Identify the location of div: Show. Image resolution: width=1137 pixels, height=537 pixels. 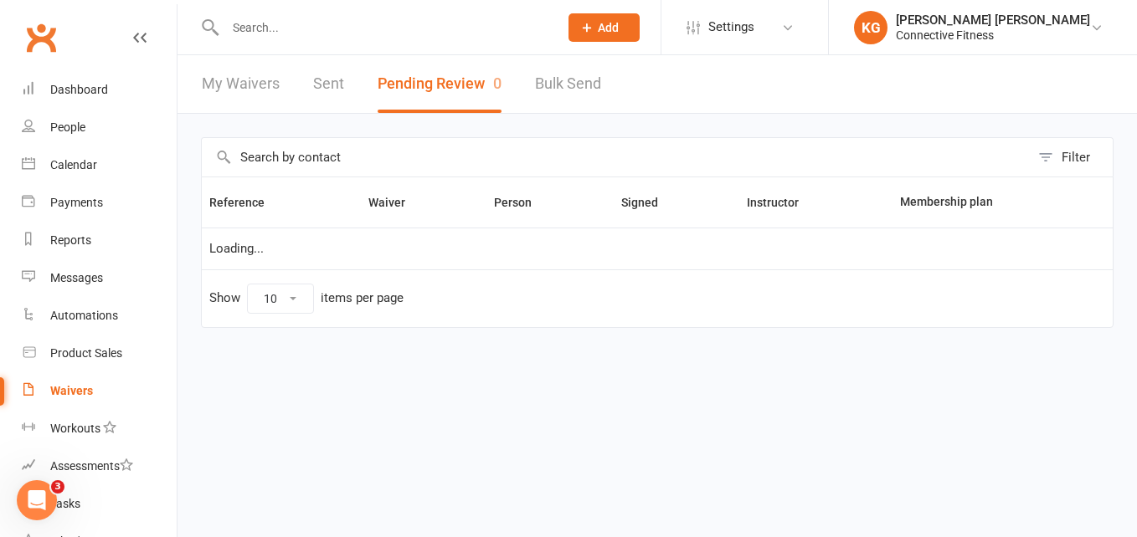
(306, 299).